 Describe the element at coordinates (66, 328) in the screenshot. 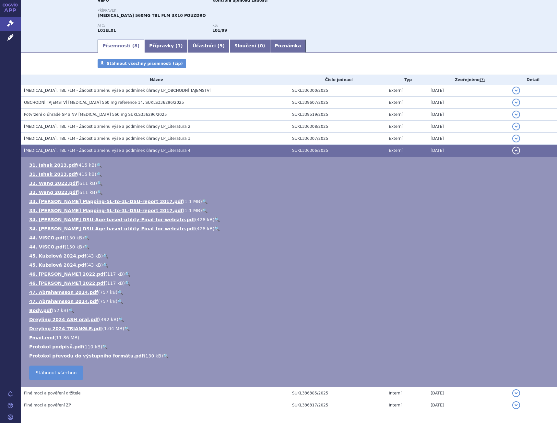

I see `a: Dreyling 2024 TRIANGLE.pdf` at that location.